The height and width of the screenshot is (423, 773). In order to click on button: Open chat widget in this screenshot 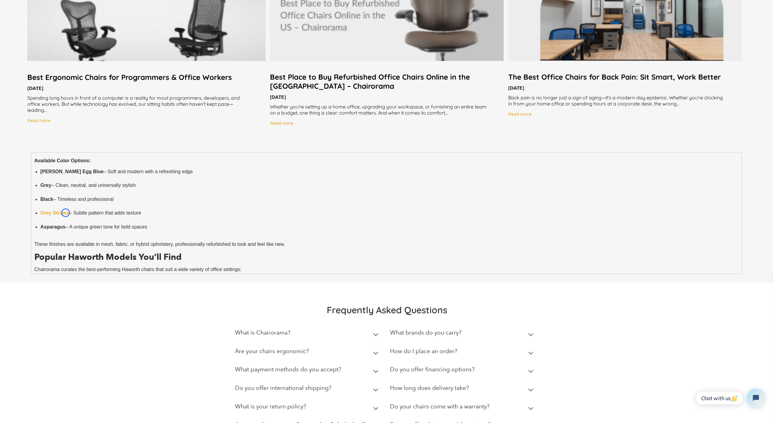, I will do `click(66, 14)`.